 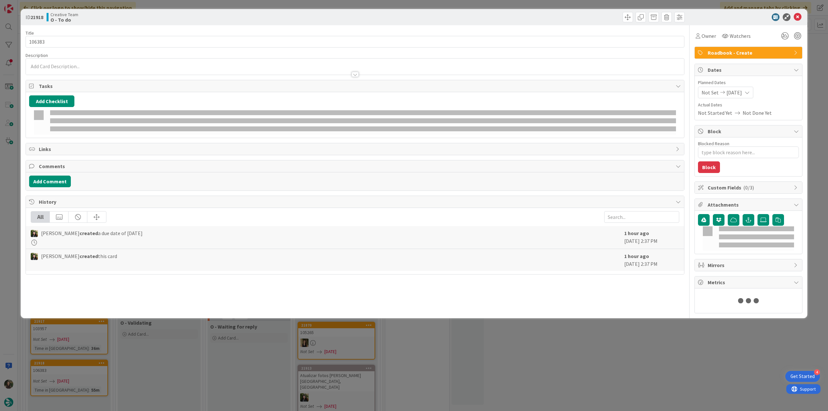 I want to click on span: Not Started Yet, so click(x=715, y=113).